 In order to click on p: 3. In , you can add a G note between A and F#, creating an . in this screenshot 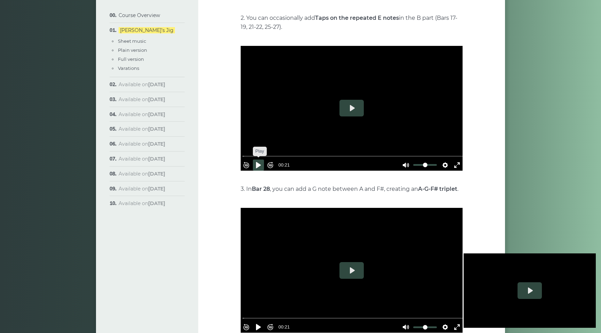, I will do `click(352, 189)`.